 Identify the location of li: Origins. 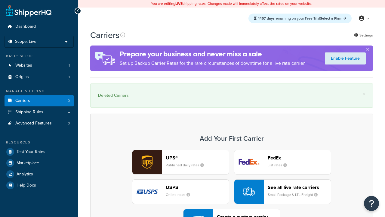
(39, 77).